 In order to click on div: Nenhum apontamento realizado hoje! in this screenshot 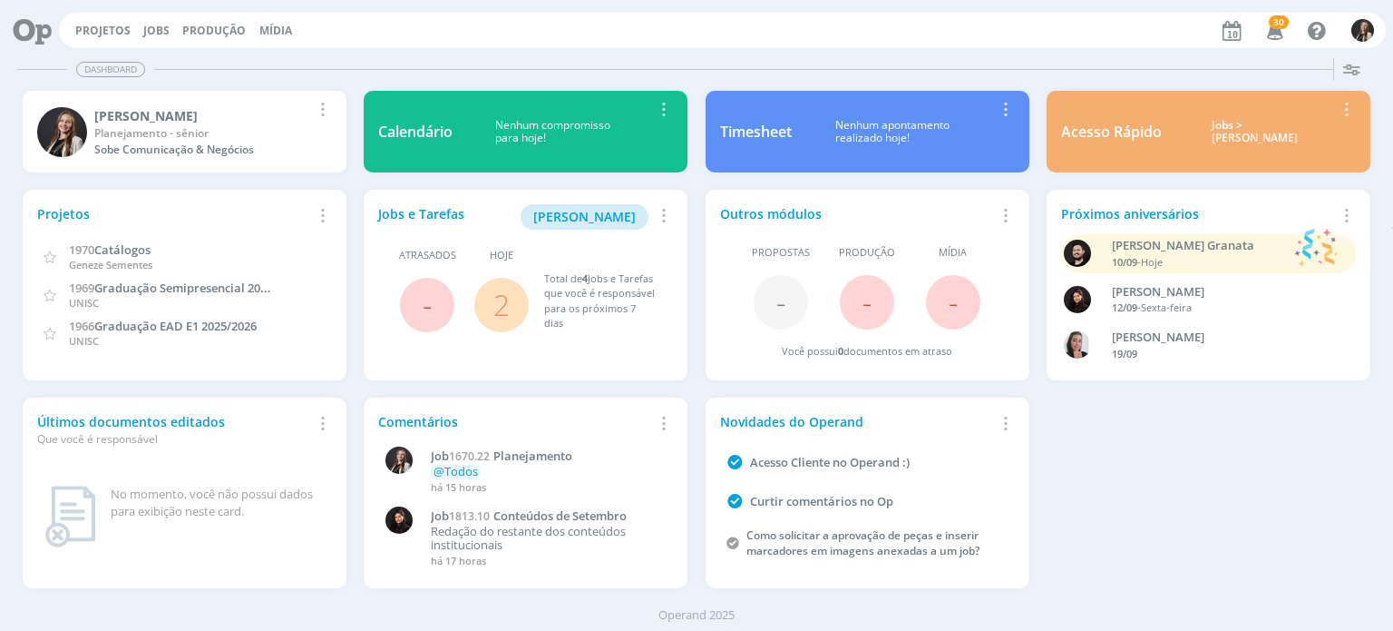, I will do `click(893, 132)`.